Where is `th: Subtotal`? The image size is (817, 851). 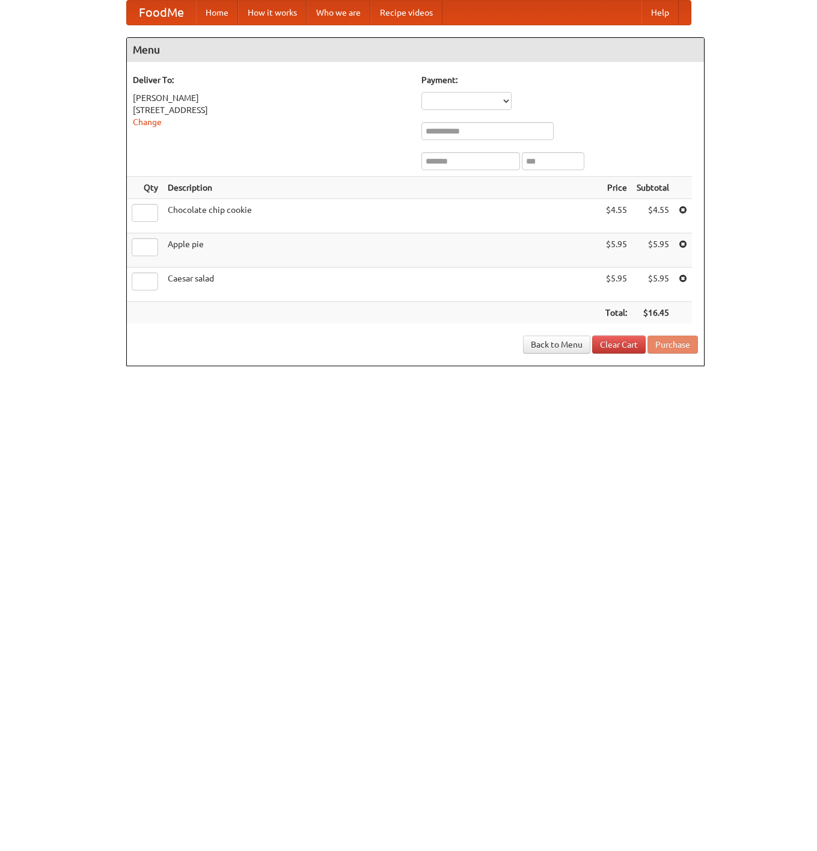 th: Subtotal is located at coordinates (653, 188).